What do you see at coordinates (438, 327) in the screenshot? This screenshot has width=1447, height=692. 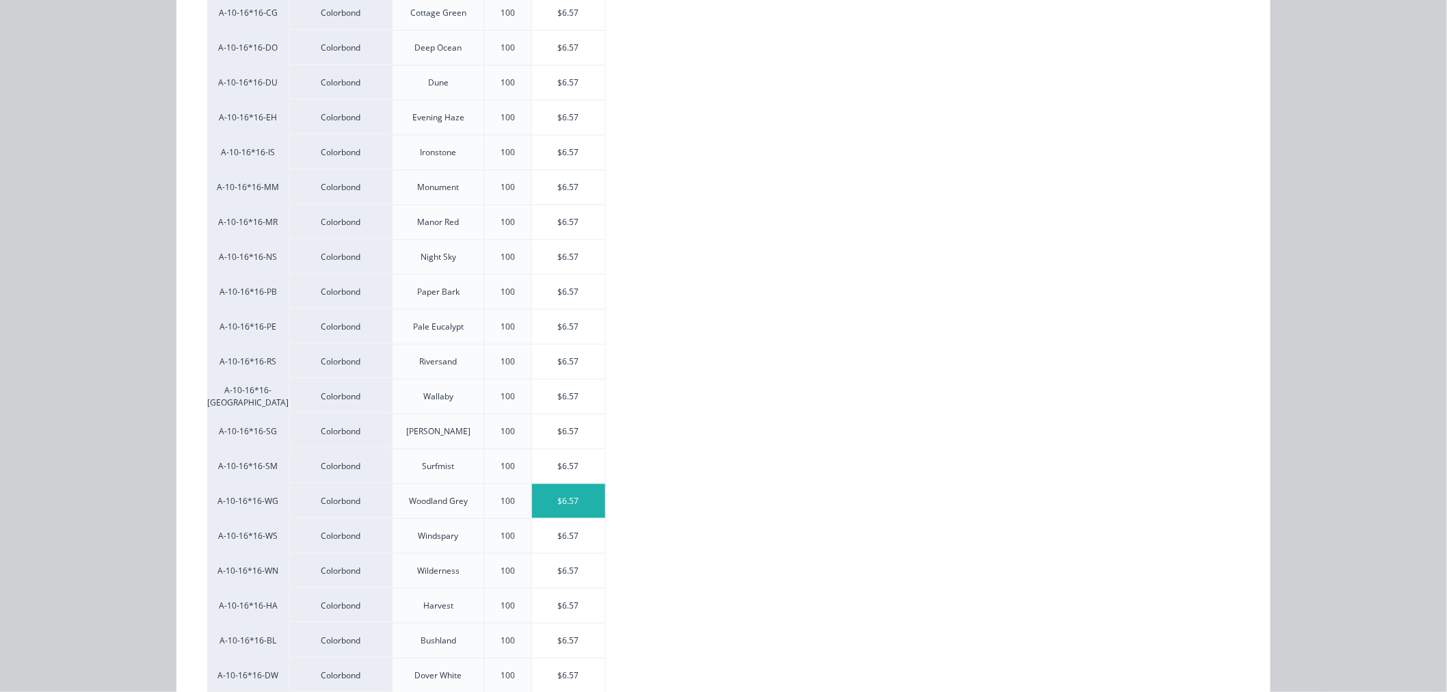 I see `div: Pale Eucalypt` at bounding box center [438, 327].